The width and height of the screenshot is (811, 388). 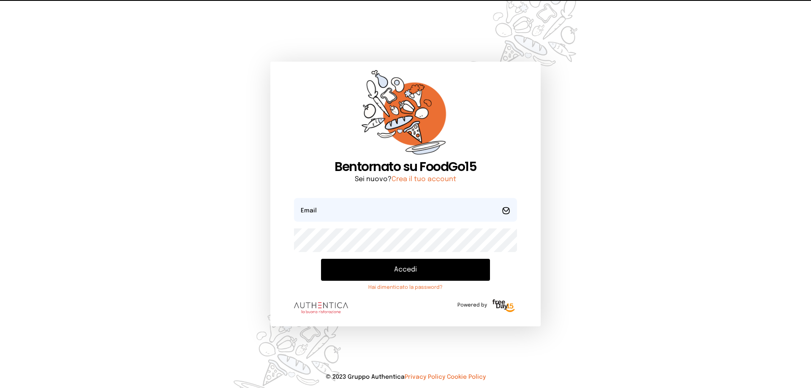 What do you see at coordinates (405, 179) in the screenshot?
I see `p: Sei nuovo?` at bounding box center [405, 179].